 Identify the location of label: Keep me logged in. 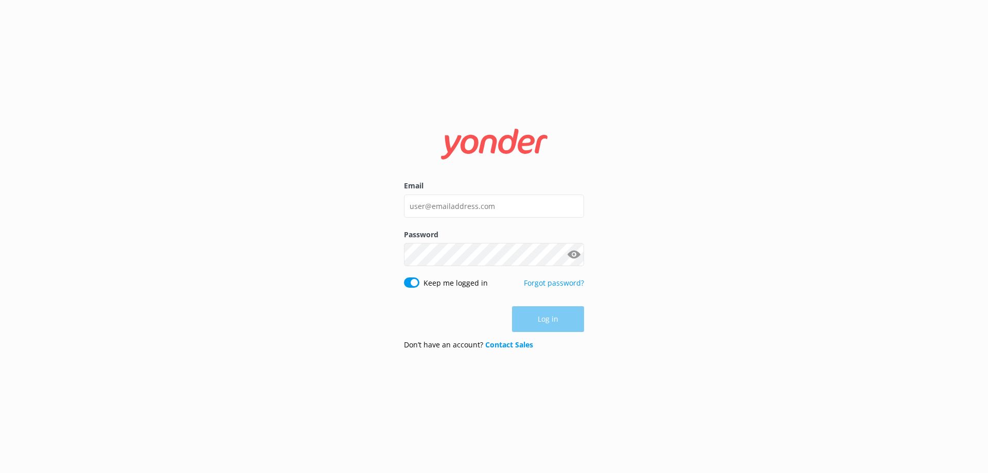
(455, 283).